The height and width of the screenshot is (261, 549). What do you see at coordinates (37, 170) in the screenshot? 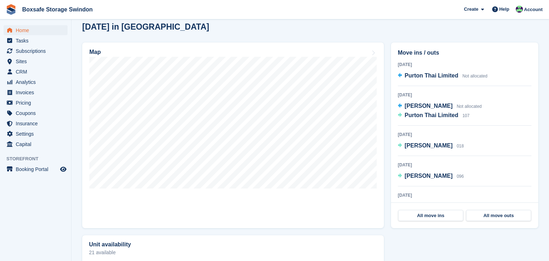
I see `span: Booking Portal` at bounding box center [37, 170].